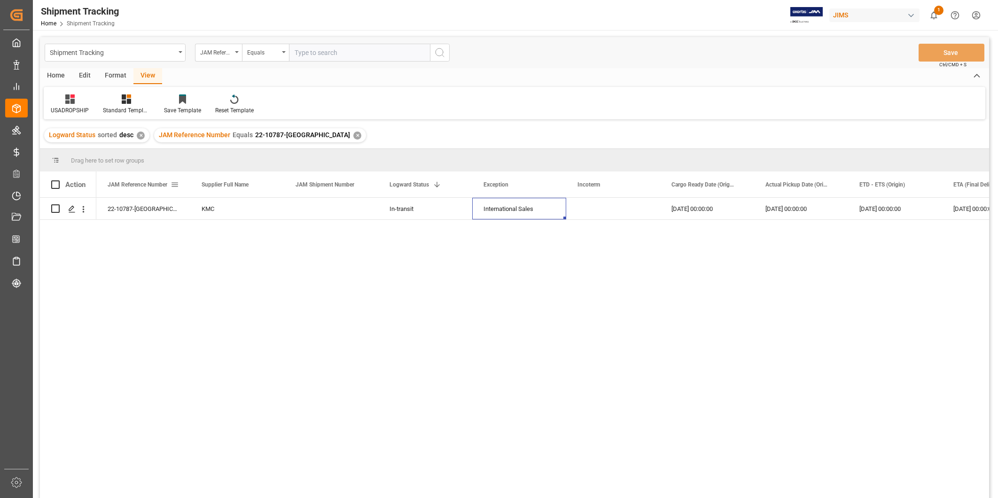 The width and height of the screenshot is (998, 498). Describe the element at coordinates (126, 135) in the screenshot. I see `span: desc` at that location.